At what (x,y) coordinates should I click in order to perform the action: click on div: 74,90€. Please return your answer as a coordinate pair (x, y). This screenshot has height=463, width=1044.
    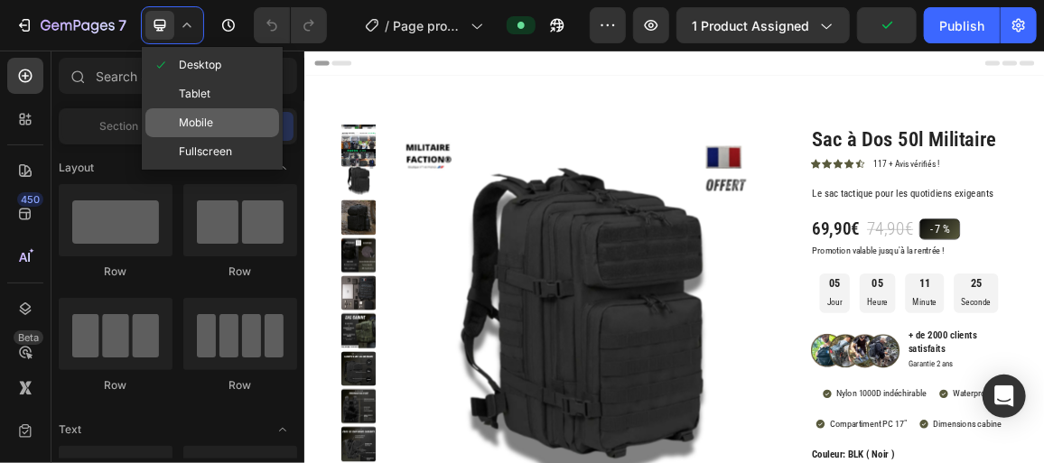
    Looking at the image, I should click on (858, 262).